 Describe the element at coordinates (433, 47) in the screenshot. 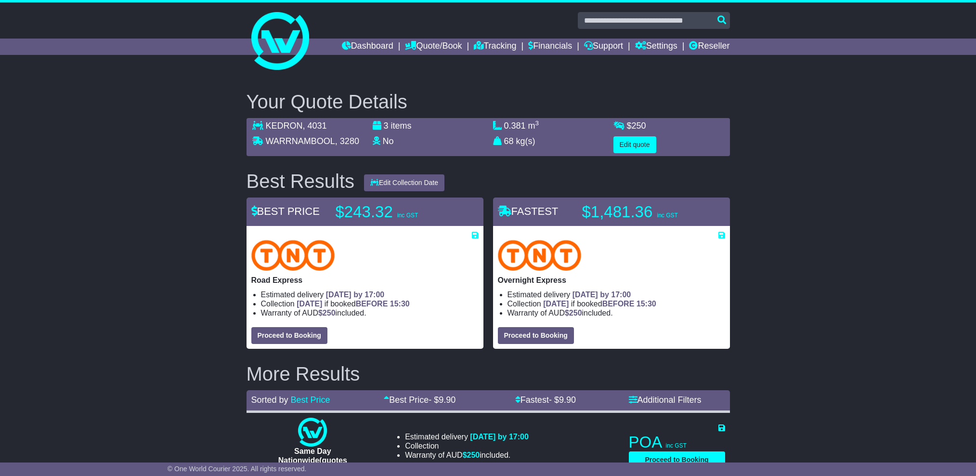

I see `a: Quote/Book` at that location.